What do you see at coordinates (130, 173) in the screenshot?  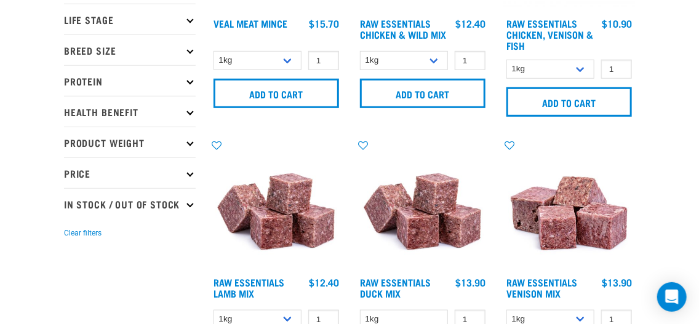 I see `p: Price` at bounding box center [130, 173].